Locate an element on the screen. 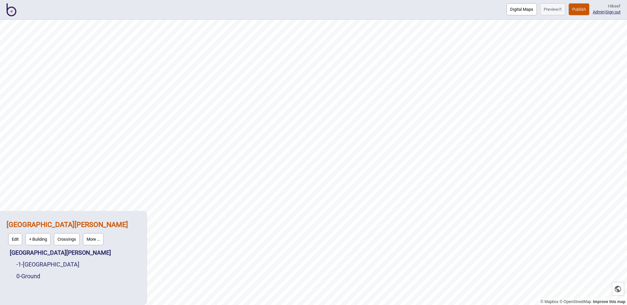 The height and width of the screenshot is (305, 627). a: Crossings is located at coordinates (67, 239).